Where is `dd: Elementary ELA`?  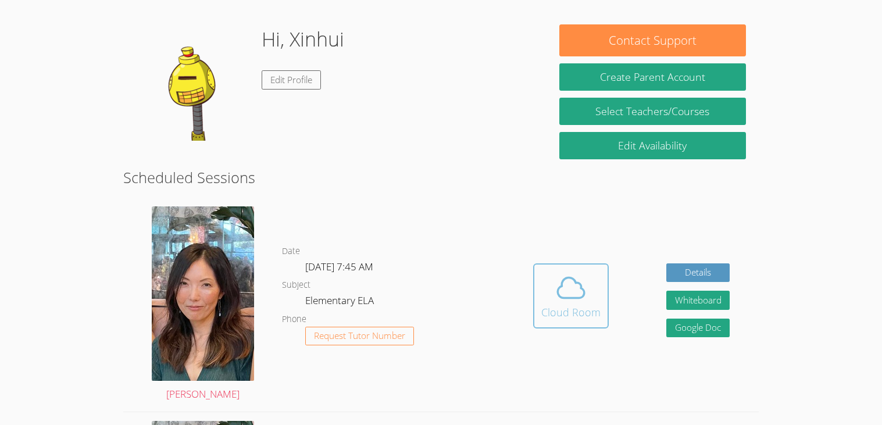 dd: Elementary ELA is located at coordinates (341, 302).